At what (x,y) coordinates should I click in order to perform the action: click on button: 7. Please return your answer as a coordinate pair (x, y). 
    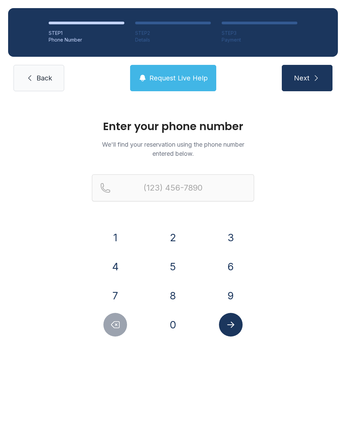
    Looking at the image, I should click on (115, 296).